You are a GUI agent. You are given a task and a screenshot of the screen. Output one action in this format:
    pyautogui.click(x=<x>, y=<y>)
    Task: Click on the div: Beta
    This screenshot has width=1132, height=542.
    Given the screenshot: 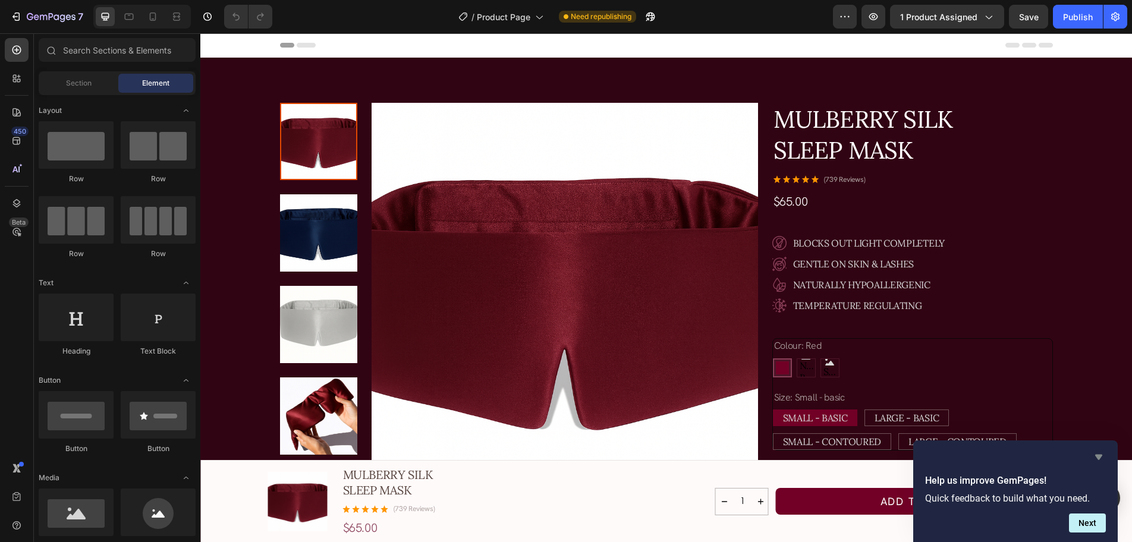 What is the action you would take?
    pyautogui.click(x=18, y=222)
    